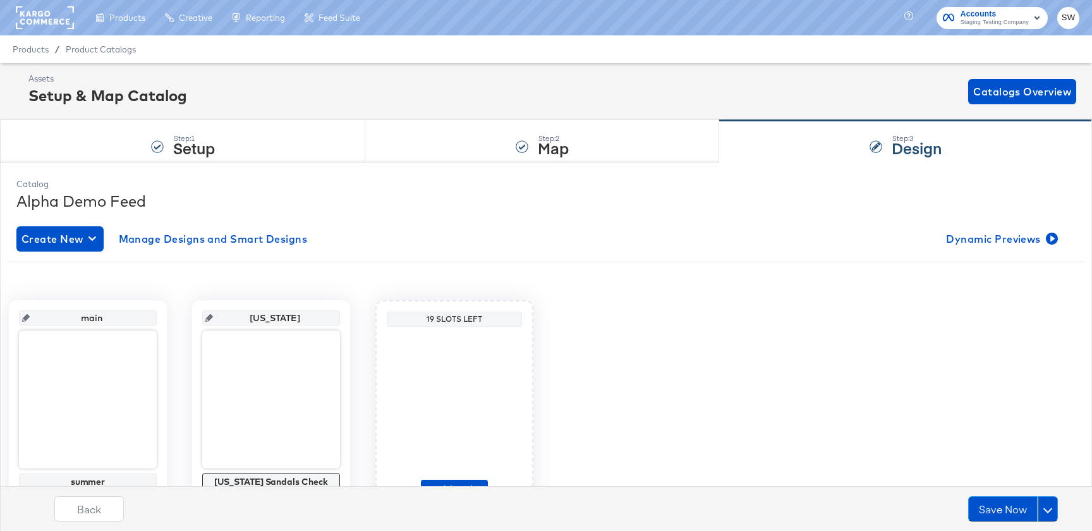  Describe the element at coordinates (339, 18) in the screenshot. I see `span: Feed Suite` at that location.